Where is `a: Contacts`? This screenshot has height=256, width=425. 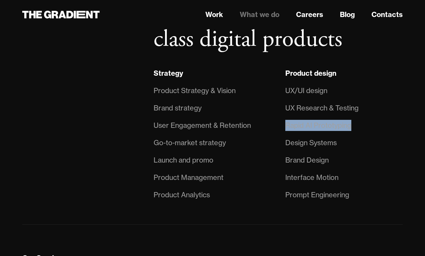
a: Contacts is located at coordinates (387, 15).